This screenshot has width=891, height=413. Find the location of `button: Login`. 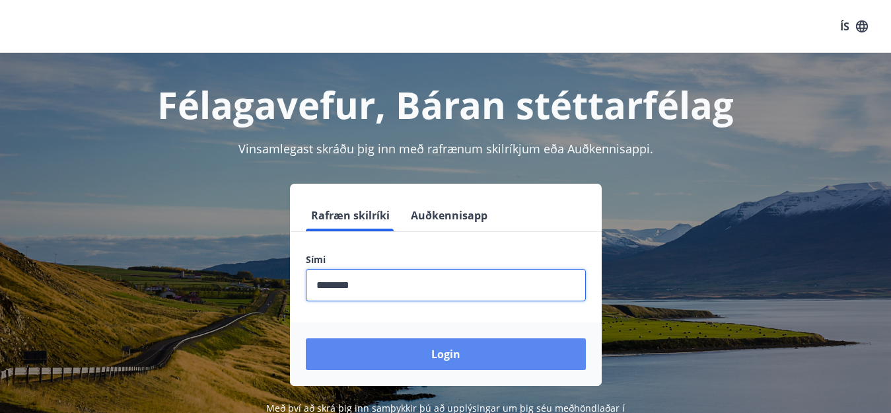

button: Login is located at coordinates (446, 354).